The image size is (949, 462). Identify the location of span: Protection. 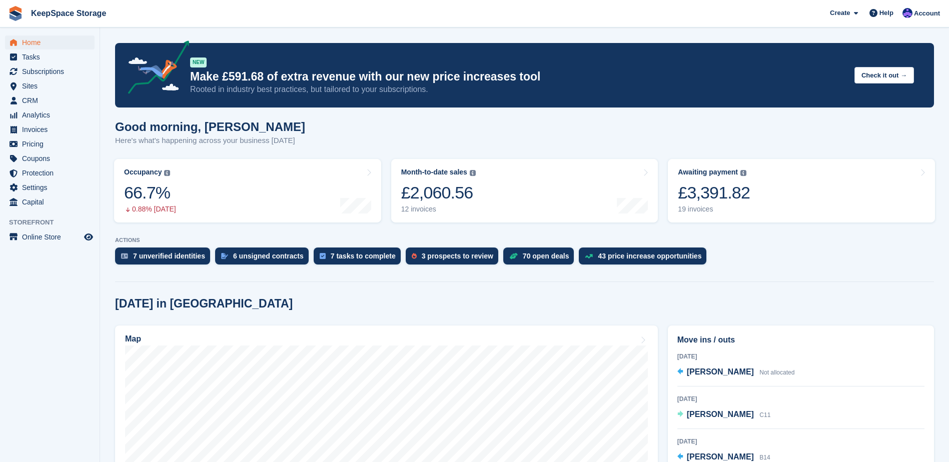
(52, 173).